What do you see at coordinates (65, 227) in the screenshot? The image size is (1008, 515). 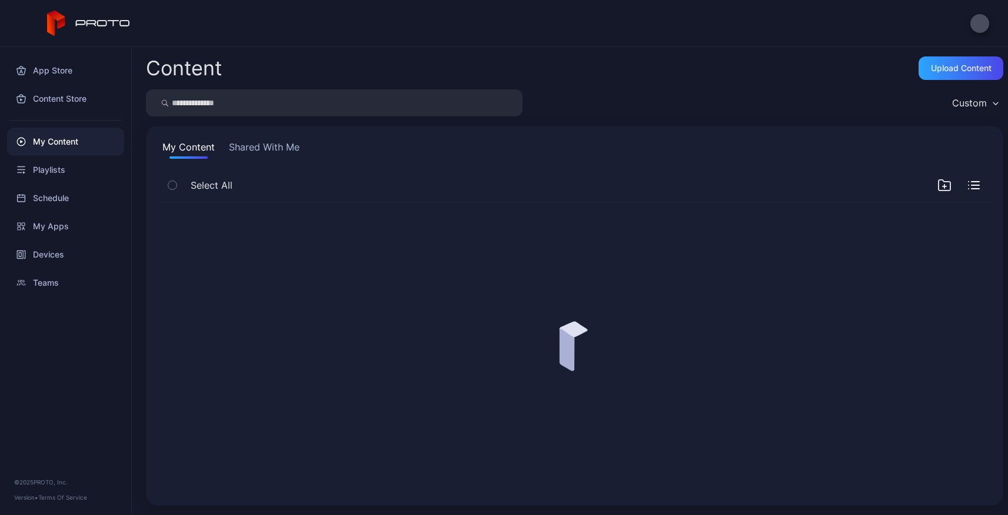 I see `div: My Apps` at bounding box center [65, 227].